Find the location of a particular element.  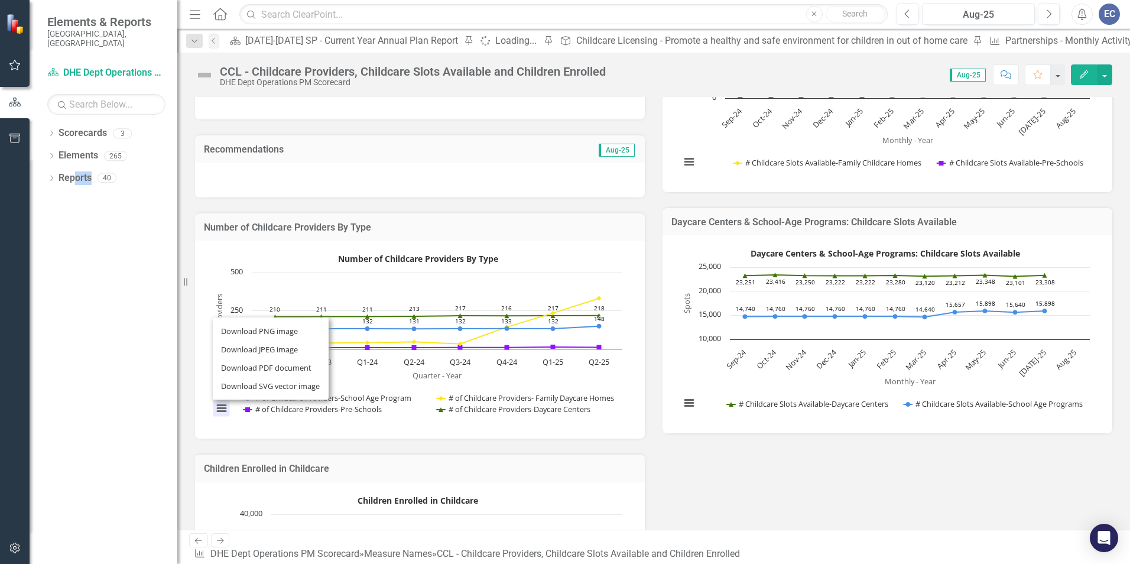

path: Q3-24, 132. # of Childcare Providers-School Age Program. is located at coordinates (461, 329).